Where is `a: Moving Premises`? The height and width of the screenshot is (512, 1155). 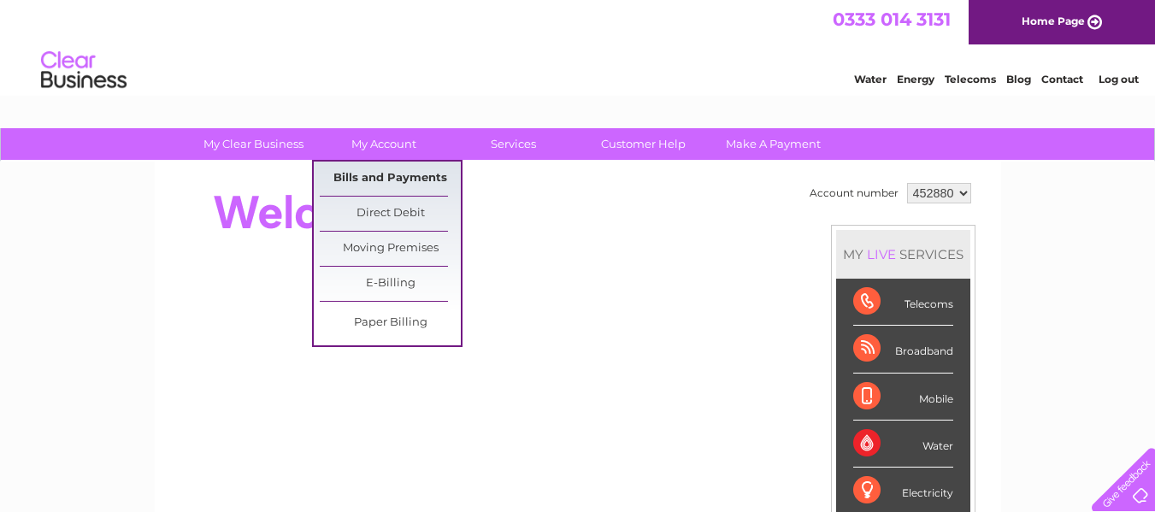
a: Moving Premises is located at coordinates (390, 249).